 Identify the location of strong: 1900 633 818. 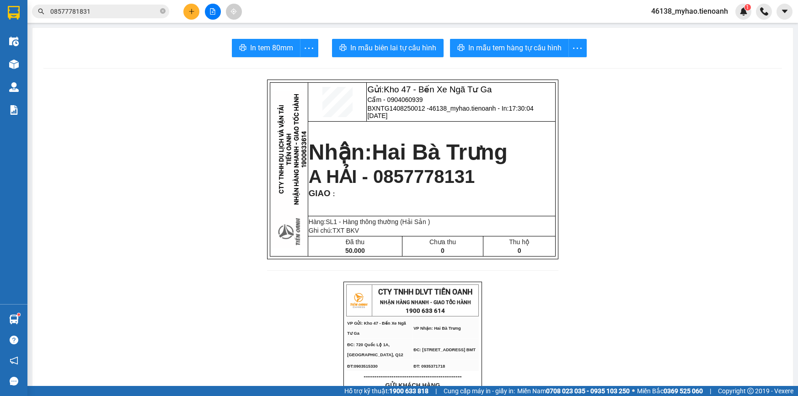
(409, 391).